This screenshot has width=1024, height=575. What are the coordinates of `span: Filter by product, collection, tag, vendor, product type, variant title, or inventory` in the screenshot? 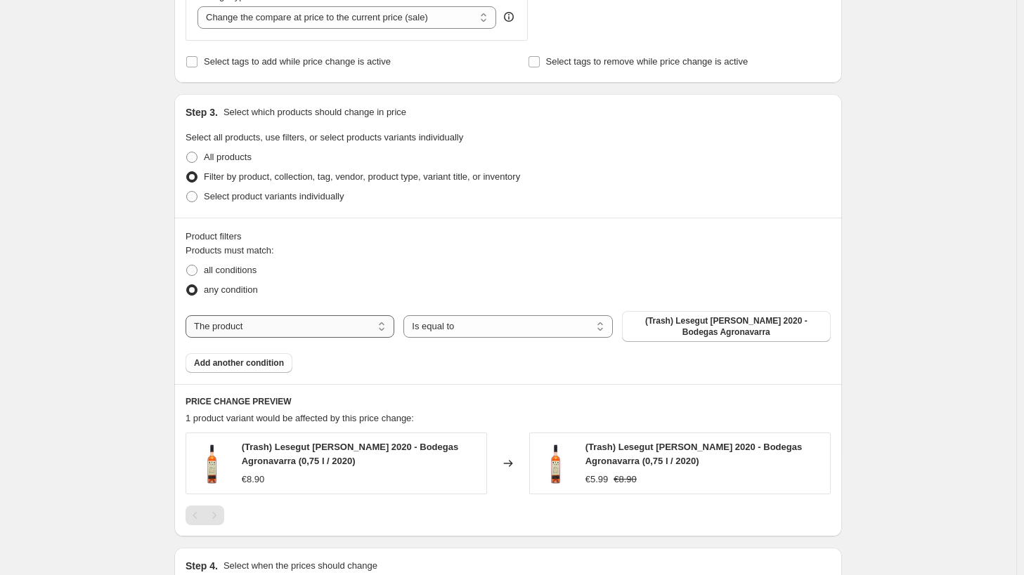 It's located at (362, 176).